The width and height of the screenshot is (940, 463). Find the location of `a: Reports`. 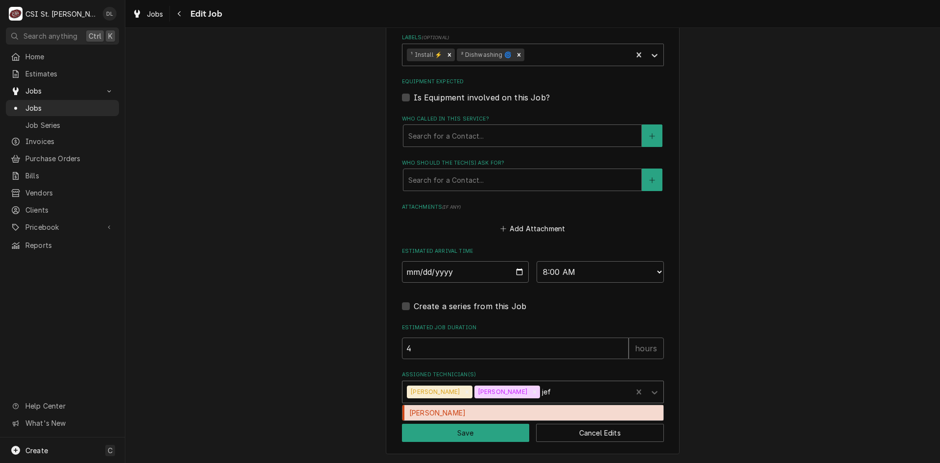

a: Reports is located at coordinates (62, 245).